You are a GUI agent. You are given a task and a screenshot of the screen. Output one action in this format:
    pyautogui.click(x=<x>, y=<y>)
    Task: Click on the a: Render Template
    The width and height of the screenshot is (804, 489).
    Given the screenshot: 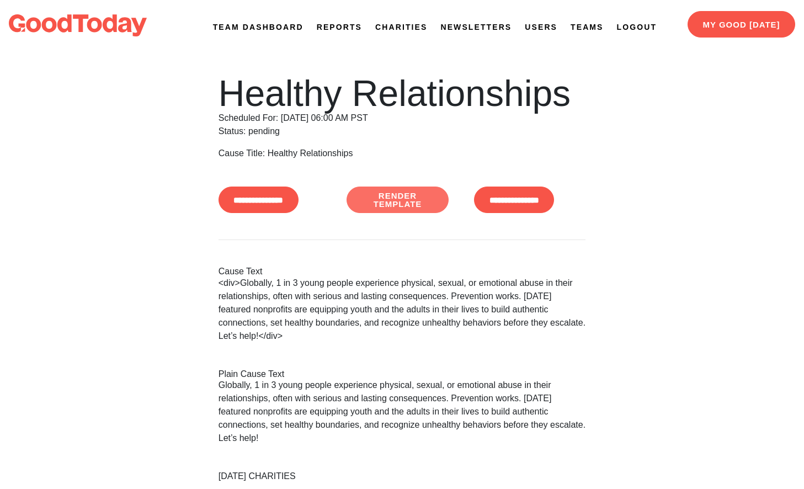 What is the action you would take?
    pyautogui.click(x=398, y=200)
    